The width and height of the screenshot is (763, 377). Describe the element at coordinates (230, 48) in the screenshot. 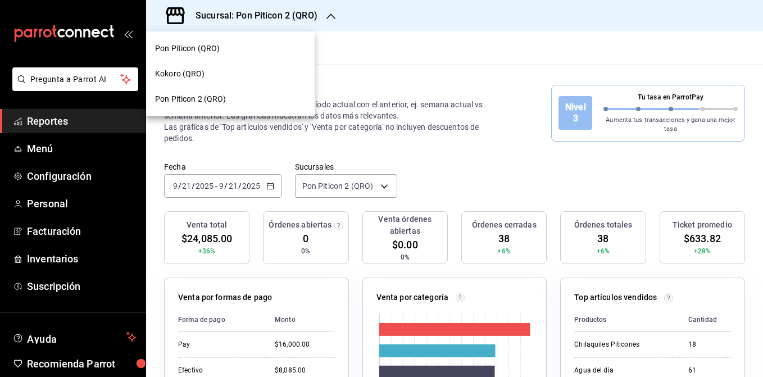

I see `div: Pon Piticon (QRO)` at that location.